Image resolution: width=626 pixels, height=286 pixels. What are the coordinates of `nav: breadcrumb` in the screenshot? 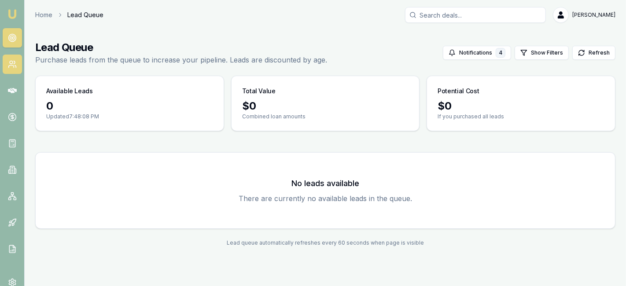 It's located at (69, 15).